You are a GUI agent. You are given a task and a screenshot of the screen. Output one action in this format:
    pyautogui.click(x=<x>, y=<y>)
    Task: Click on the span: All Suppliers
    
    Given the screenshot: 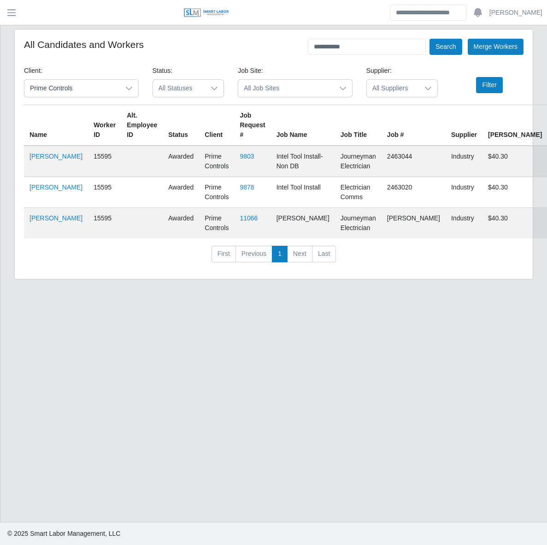 What is the action you would take?
    pyautogui.click(x=393, y=88)
    